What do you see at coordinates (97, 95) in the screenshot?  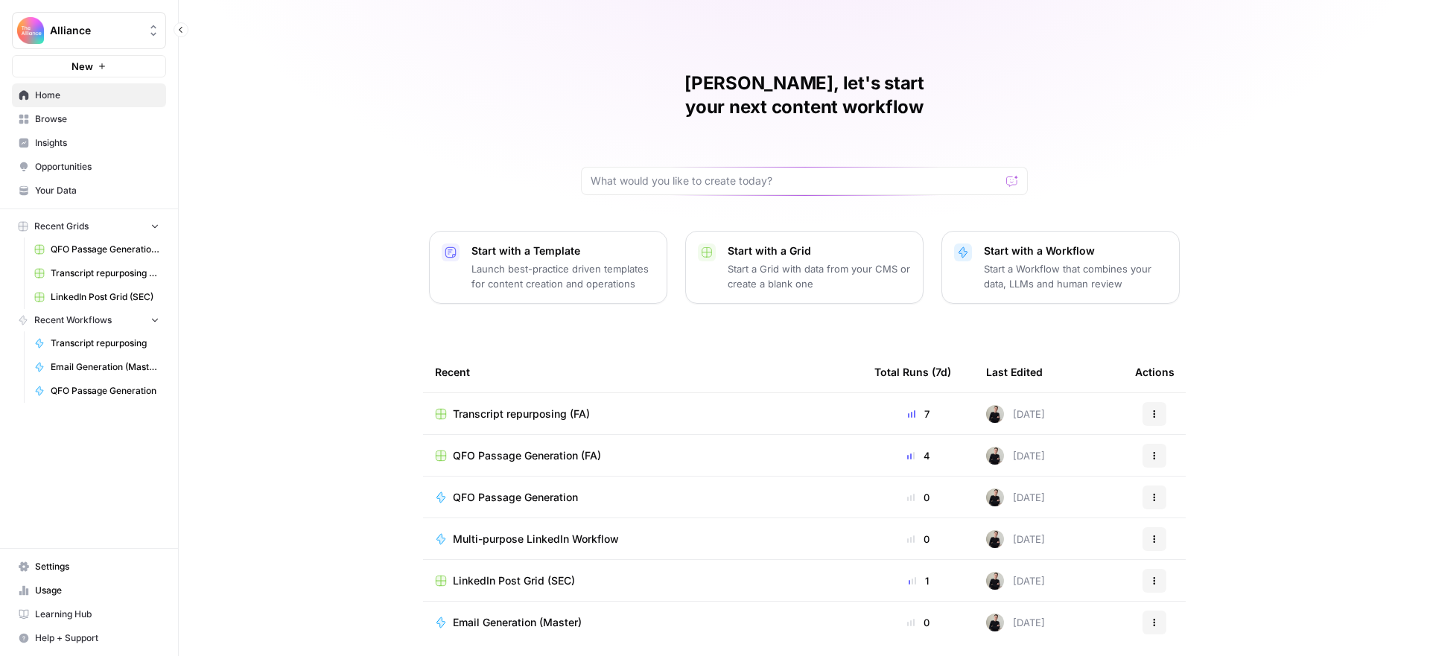 I see `span: Home` at bounding box center [97, 95].